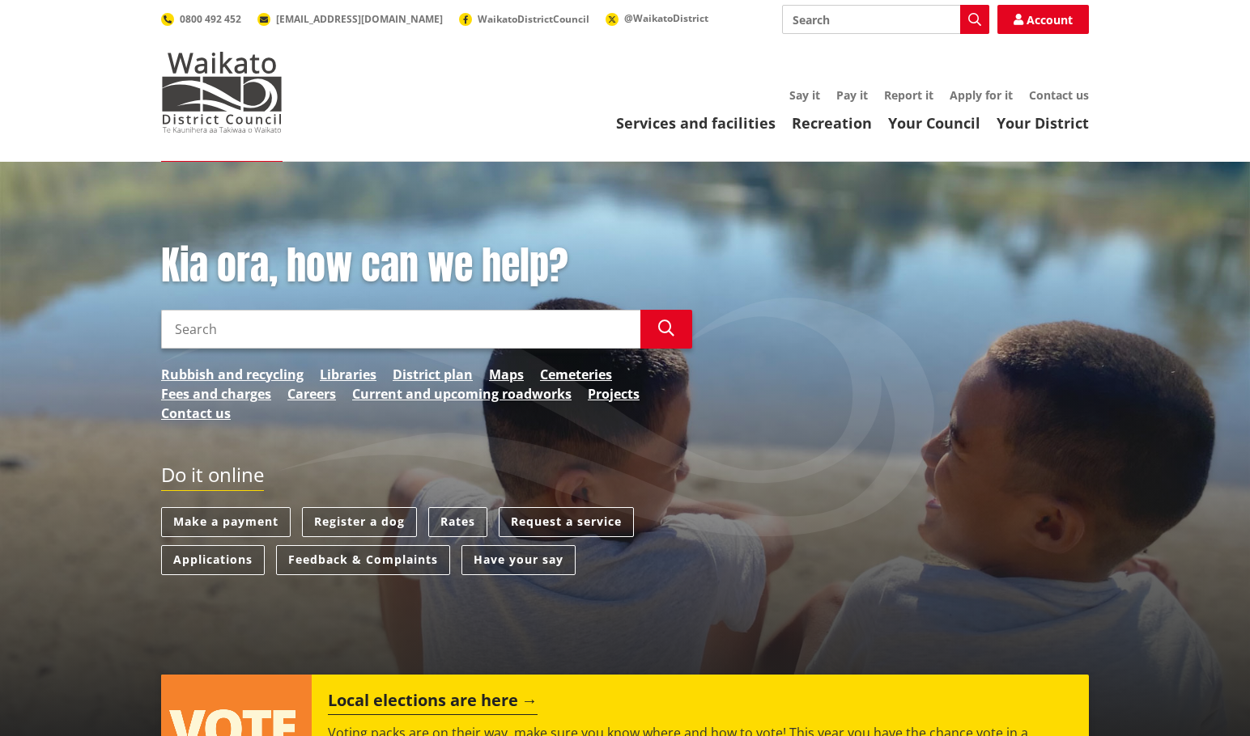 This screenshot has height=736, width=1250. What do you see at coordinates (613, 394) in the screenshot?
I see `a: Projects` at bounding box center [613, 394].